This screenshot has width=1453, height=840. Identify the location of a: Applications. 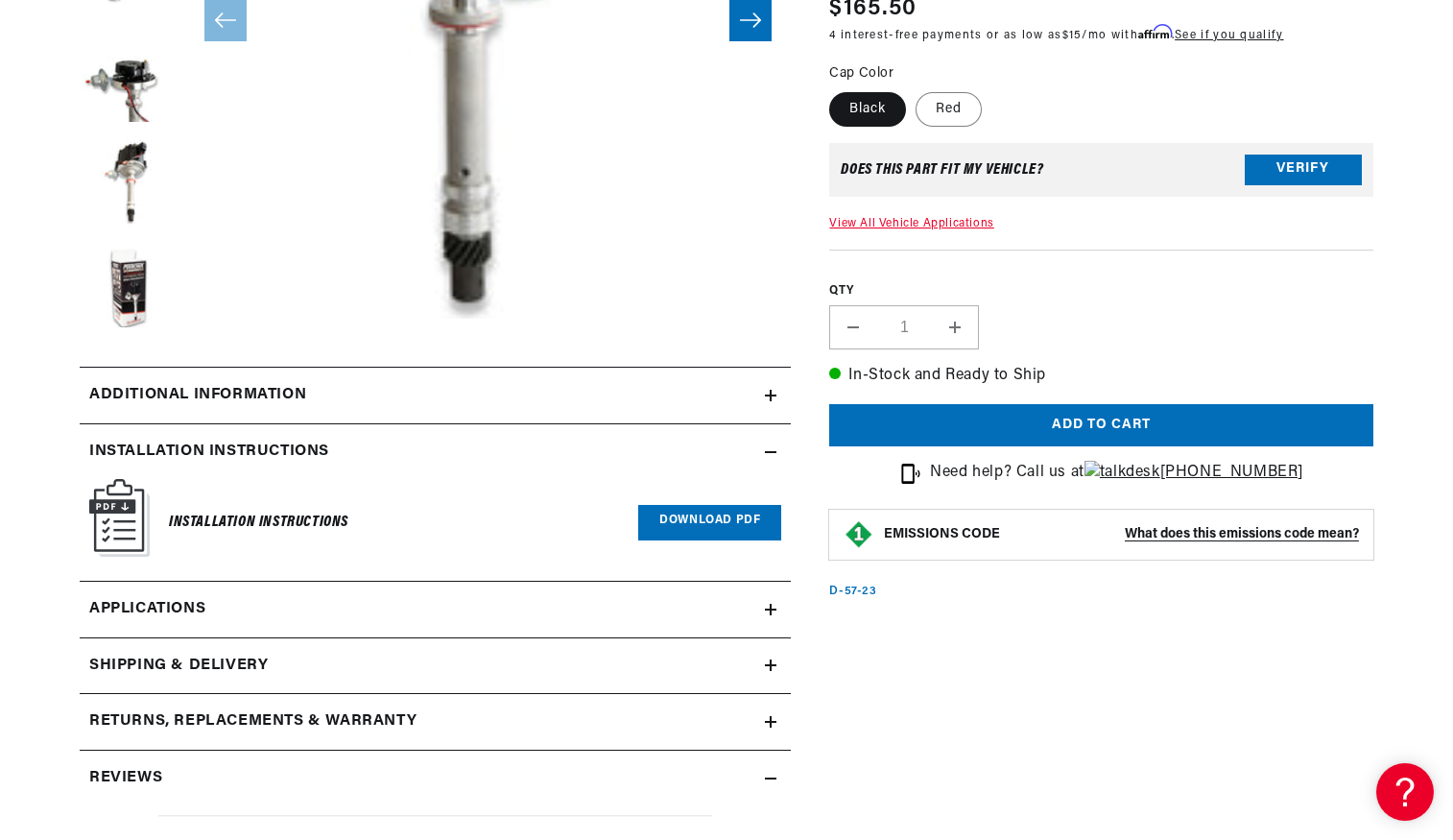
(434, 609).